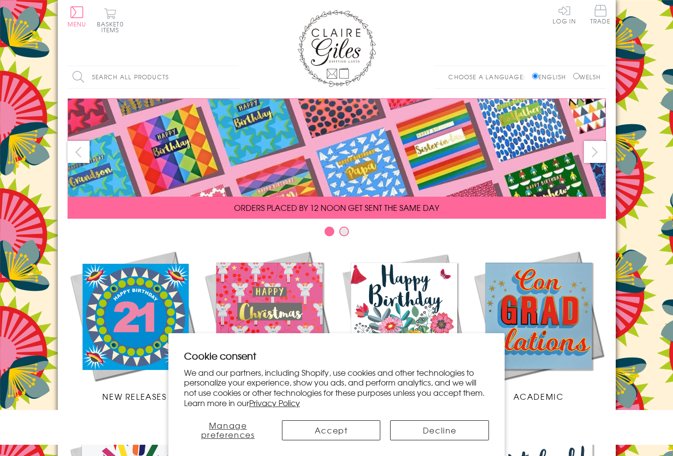 The image size is (673, 456). I want to click on button: next, so click(595, 152).